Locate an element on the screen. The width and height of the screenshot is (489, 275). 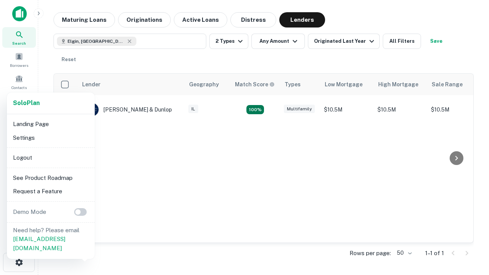
a: SoloPlan is located at coordinates (26, 103).